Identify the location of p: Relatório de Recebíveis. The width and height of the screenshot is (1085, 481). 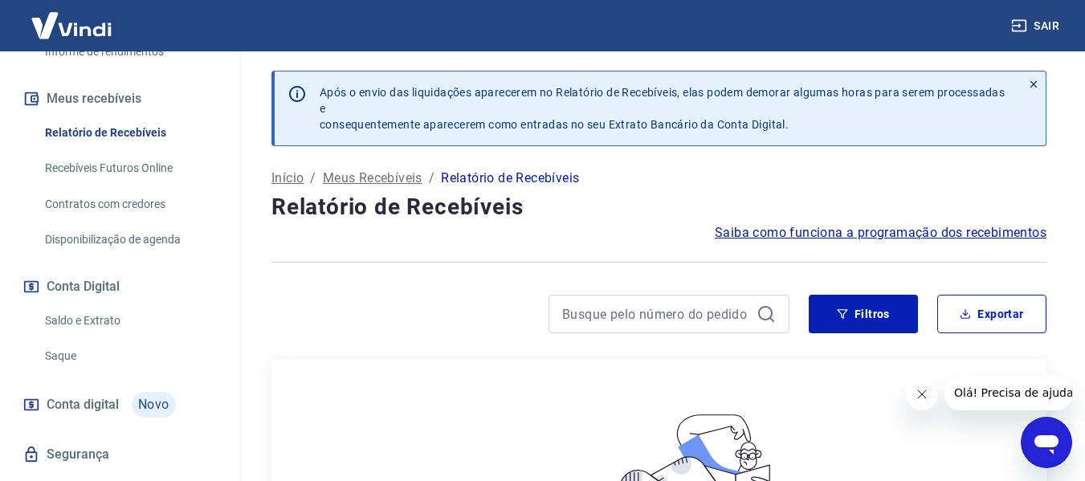
(510, 178).